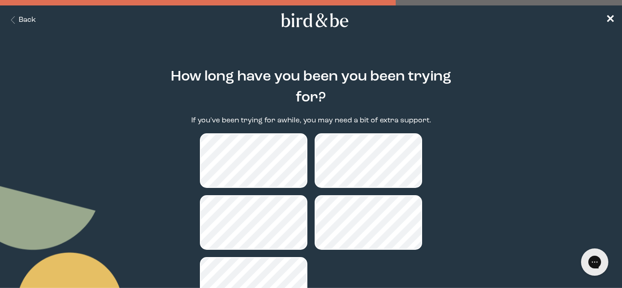 The image size is (622, 288). I want to click on p: If you've been trying for awhile, you may need a bit of extra support., so click(311, 121).